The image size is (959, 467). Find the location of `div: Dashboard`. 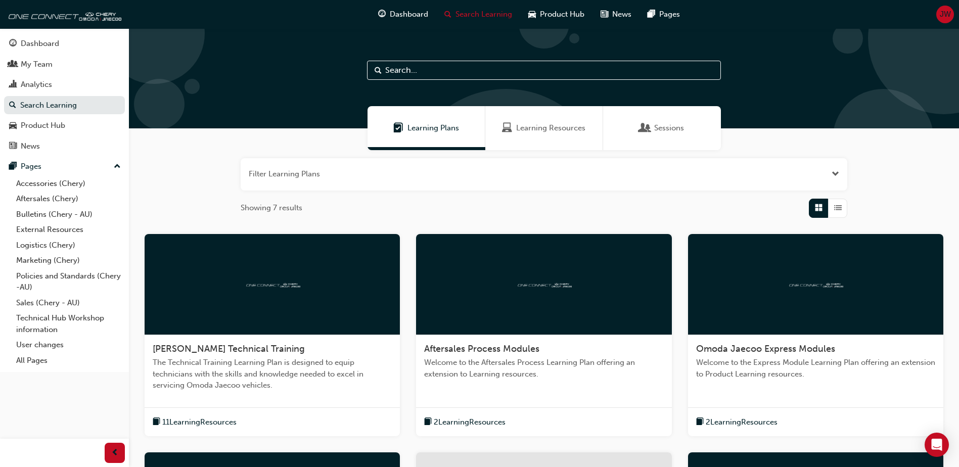

div: Dashboard is located at coordinates (40, 43).